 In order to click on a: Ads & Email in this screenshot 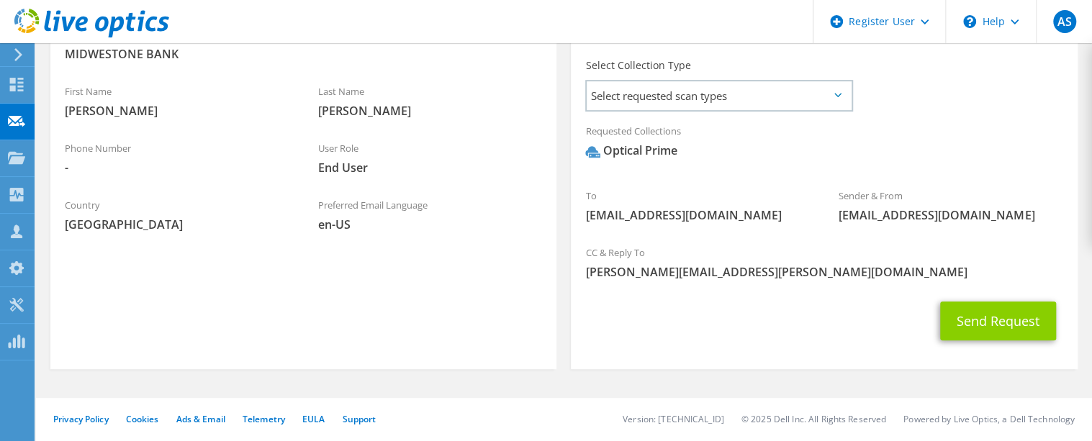, I will do `click(201, 419)`.